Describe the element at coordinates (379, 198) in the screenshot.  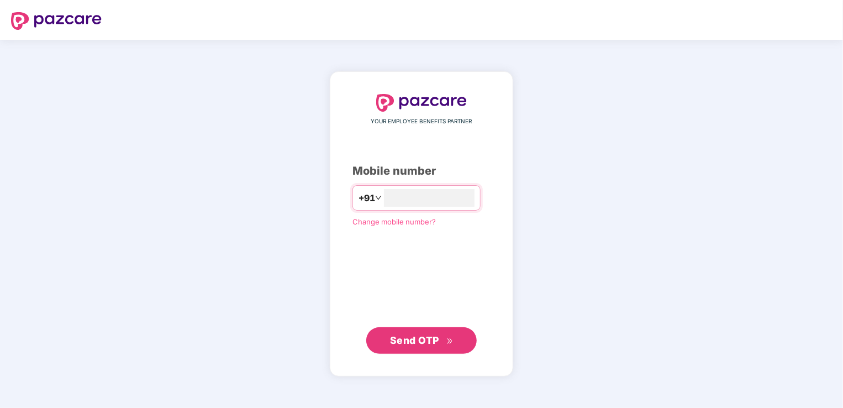
I see `span: down` at that location.